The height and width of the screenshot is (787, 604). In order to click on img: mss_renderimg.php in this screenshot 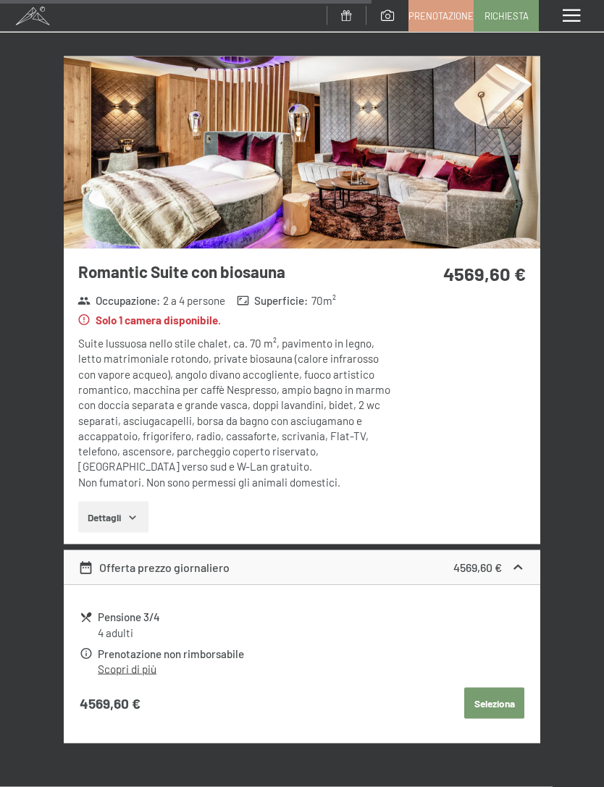, I will do `click(302, 153)`.